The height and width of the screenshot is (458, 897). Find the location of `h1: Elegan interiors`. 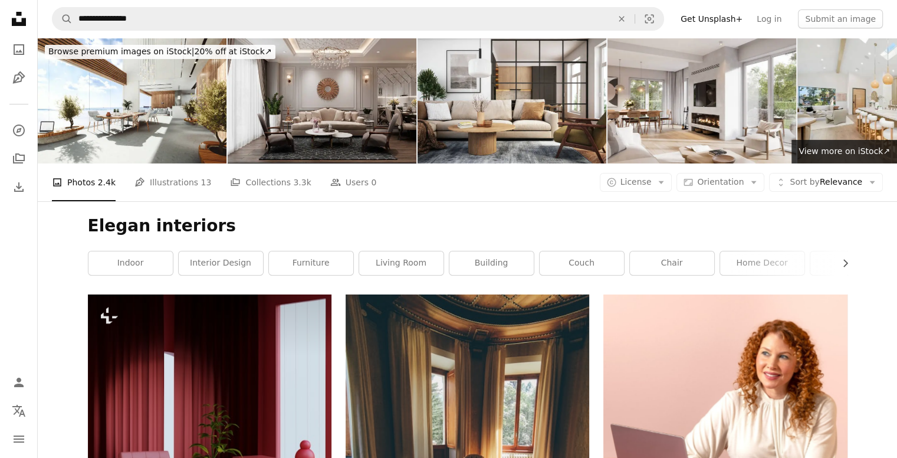

h1: Elegan interiors is located at coordinates (468, 226).